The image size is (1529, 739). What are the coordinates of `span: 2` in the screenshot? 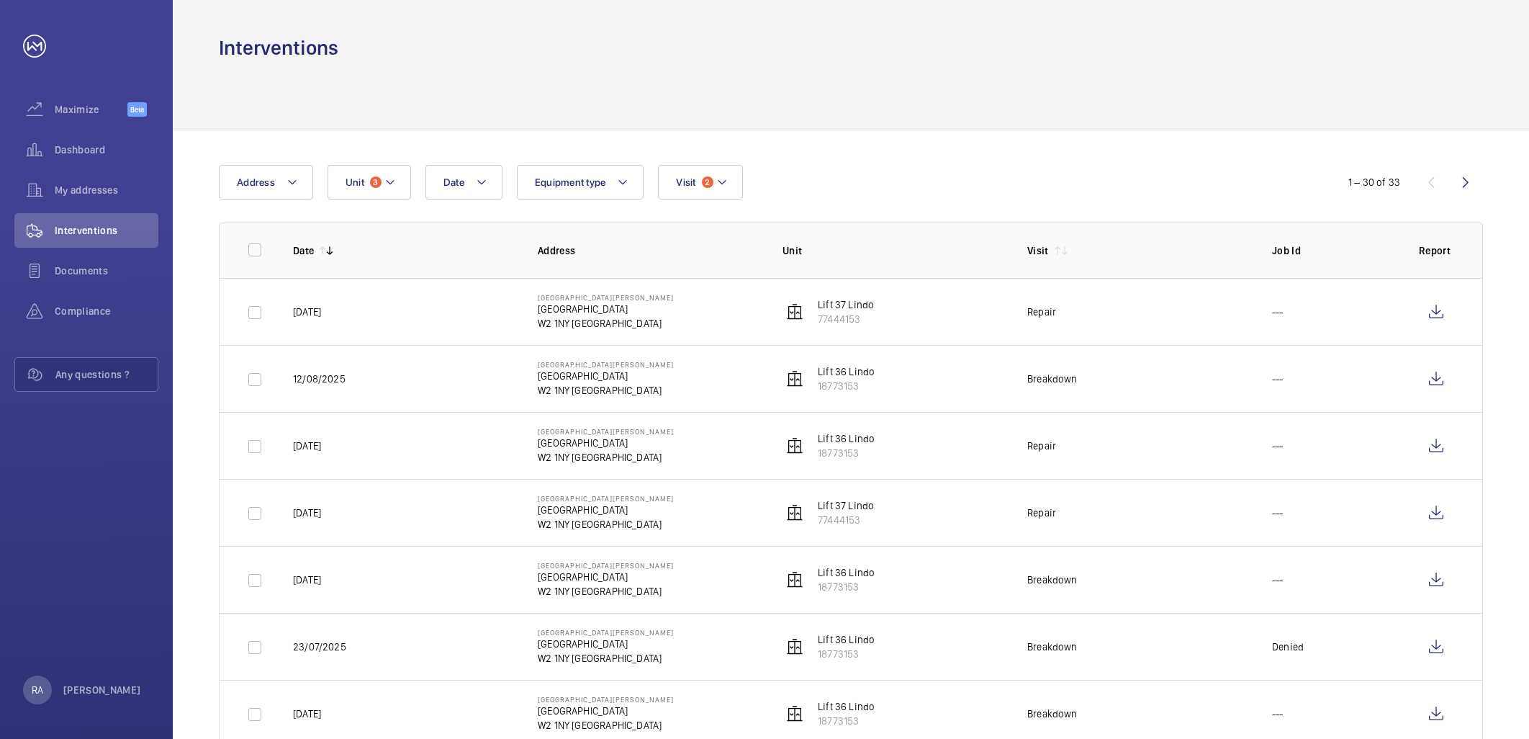 It's located at (708, 182).